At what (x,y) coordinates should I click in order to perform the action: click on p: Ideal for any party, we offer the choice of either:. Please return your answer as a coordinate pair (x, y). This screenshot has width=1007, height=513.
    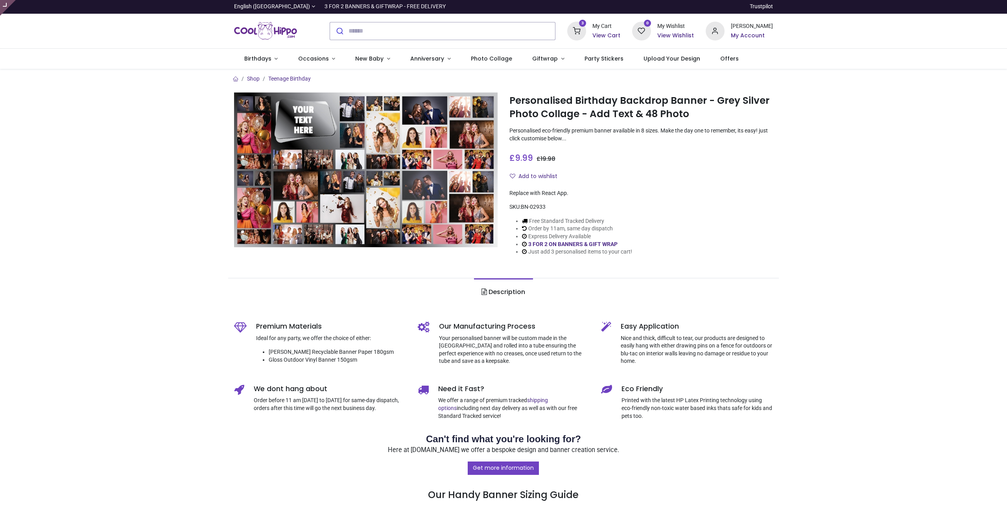
    Looking at the image, I should click on (331, 339).